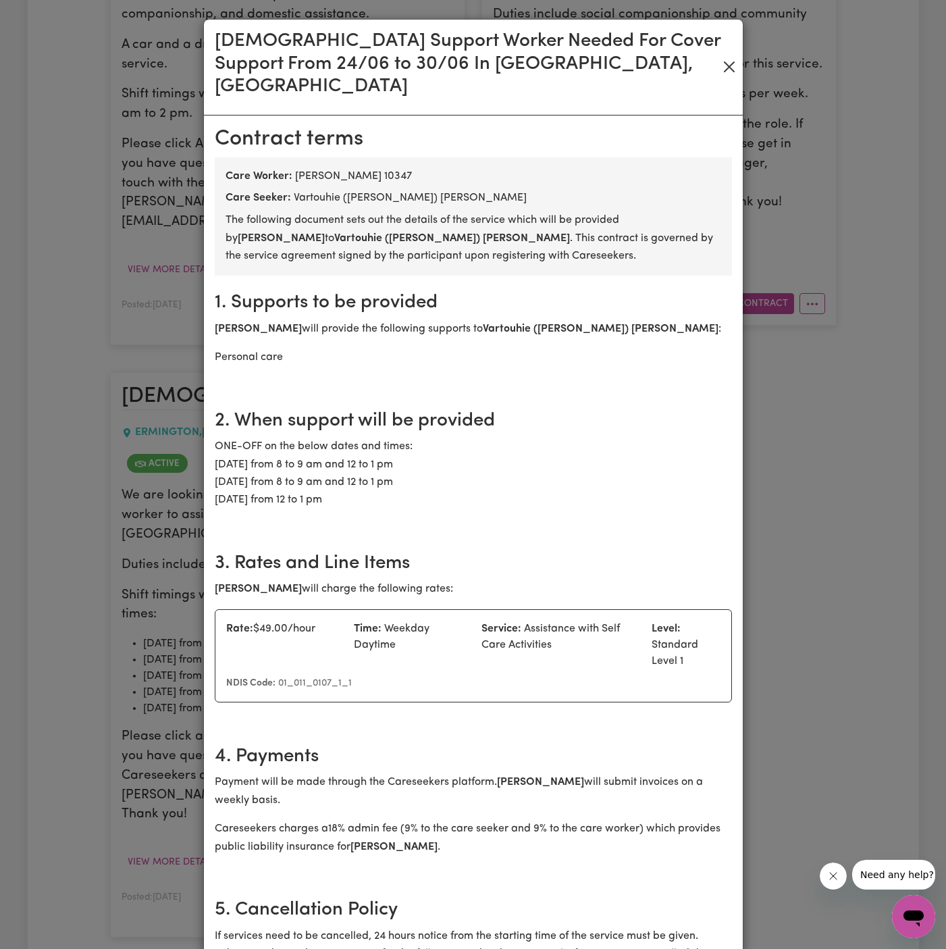 This screenshot has height=949, width=946. I want to click on strong: Time:, so click(367, 629).